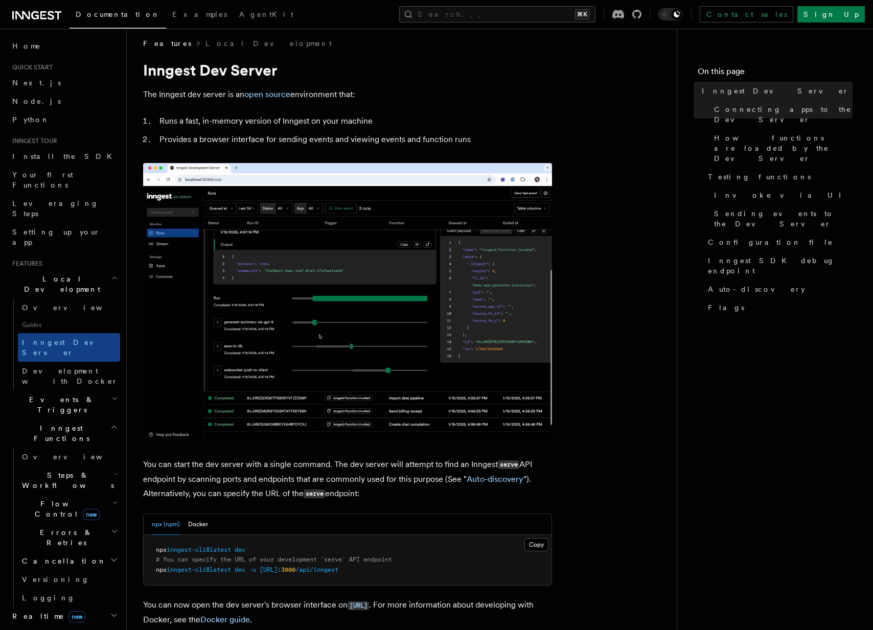 This screenshot has width=873, height=630. What do you see at coordinates (64, 101) in the screenshot?
I see `a: Node.js` at bounding box center [64, 101].